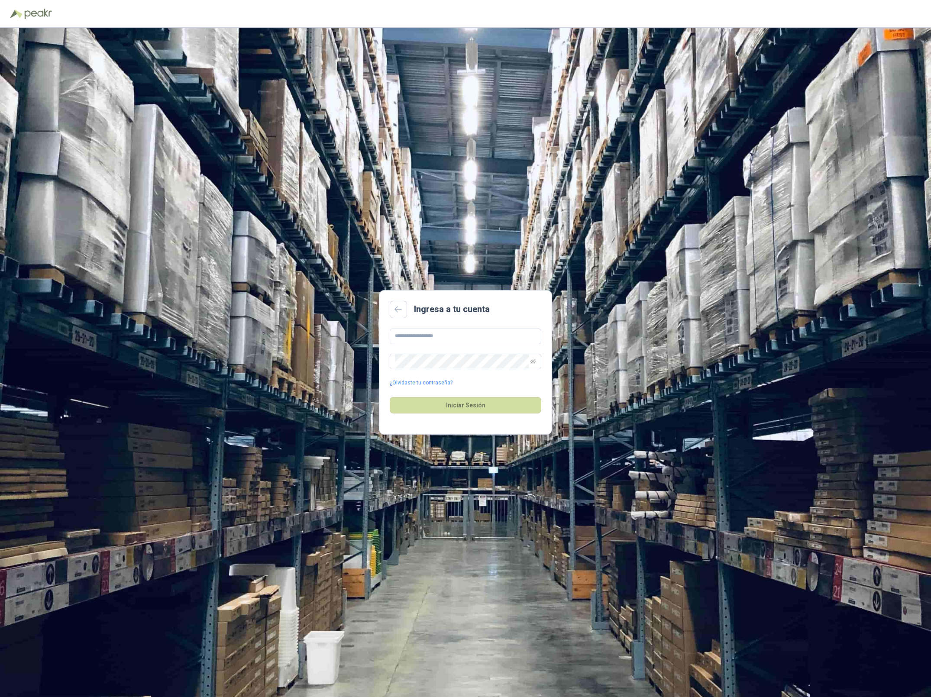 The image size is (931, 697). What do you see at coordinates (16, 14) in the screenshot?
I see `img: Logo` at bounding box center [16, 14].